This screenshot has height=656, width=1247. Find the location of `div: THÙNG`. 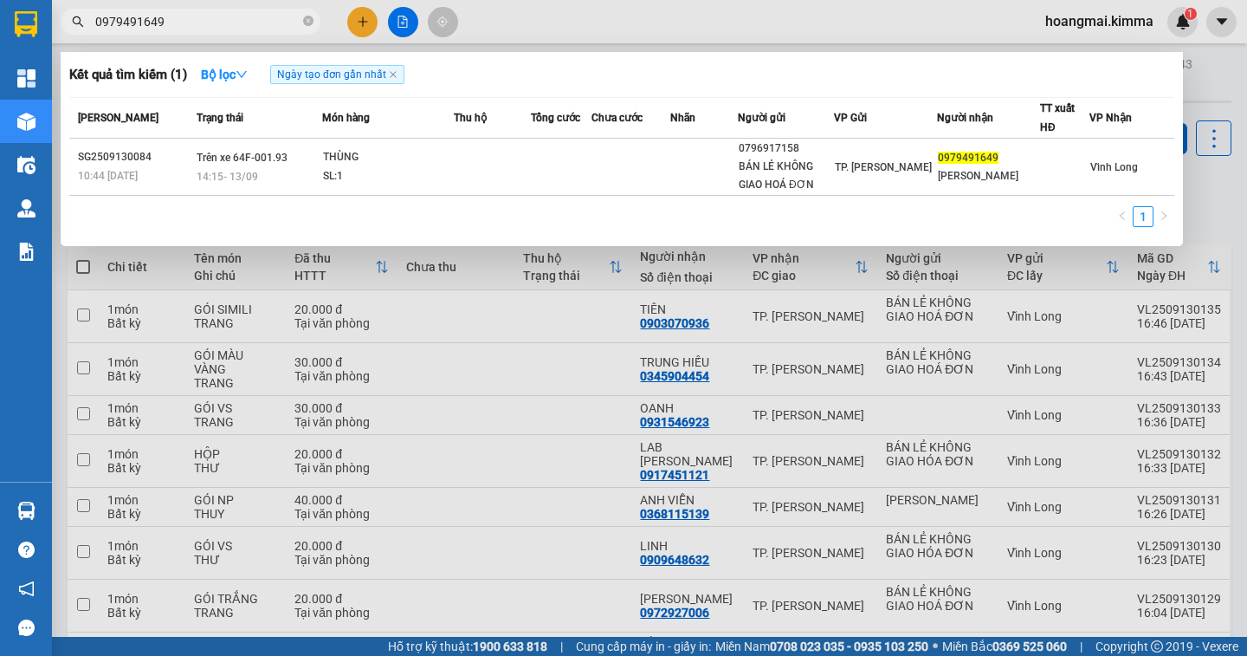

div: THÙNG is located at coordinates (388, 158).